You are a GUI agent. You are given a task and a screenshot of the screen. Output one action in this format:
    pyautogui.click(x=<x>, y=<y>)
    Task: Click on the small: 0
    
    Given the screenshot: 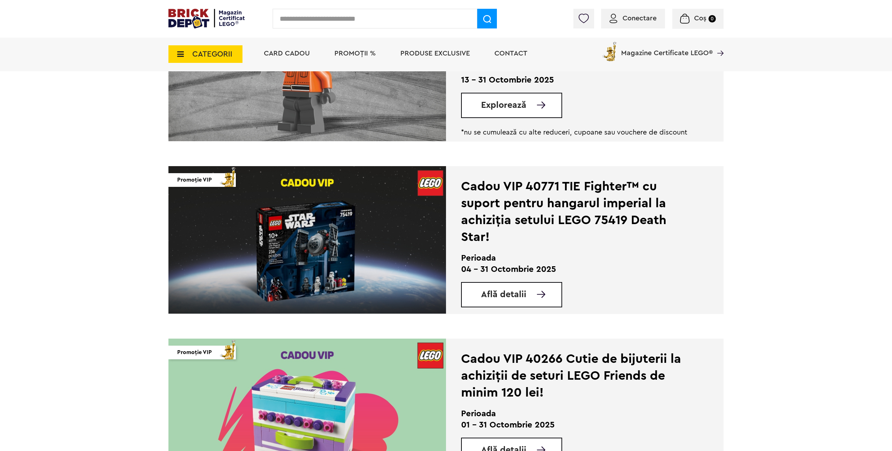 What is the action you would take?
    pyautogui.click(x=712, y=19)
    